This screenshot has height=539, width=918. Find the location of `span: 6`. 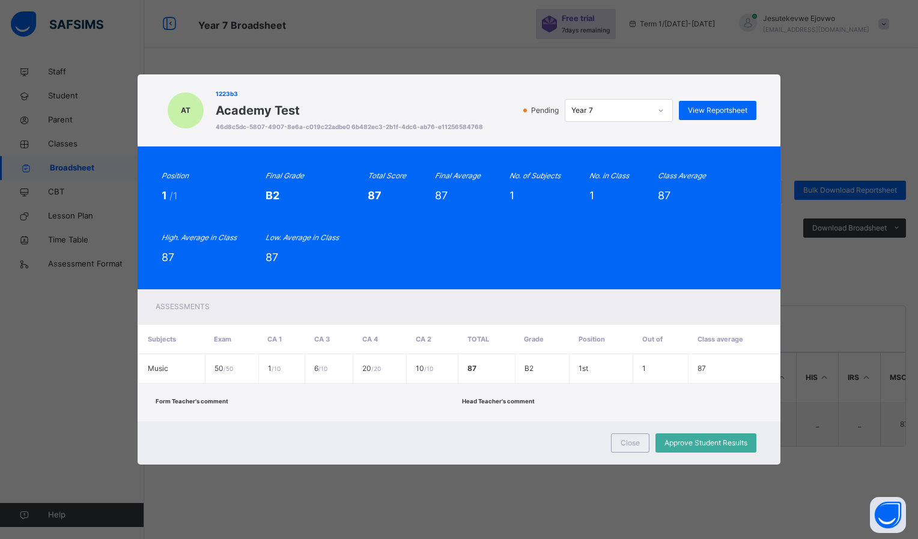

span: 6 is located at coordinates (321, 368).